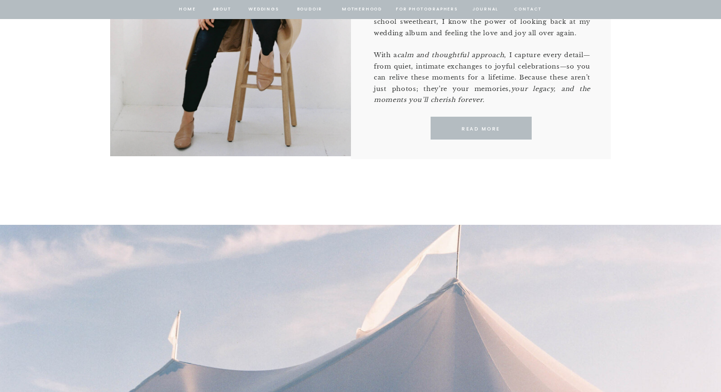  I want to click on a: about, so click(222, 10).